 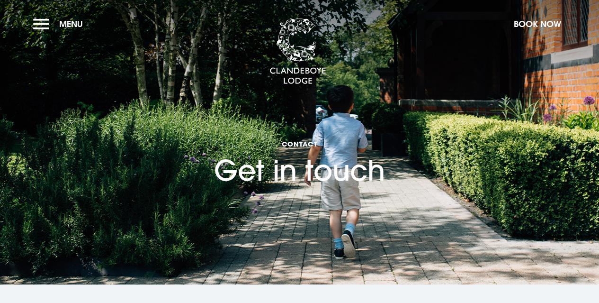 I want to click on button: Menu, so click(x=60, y=24).